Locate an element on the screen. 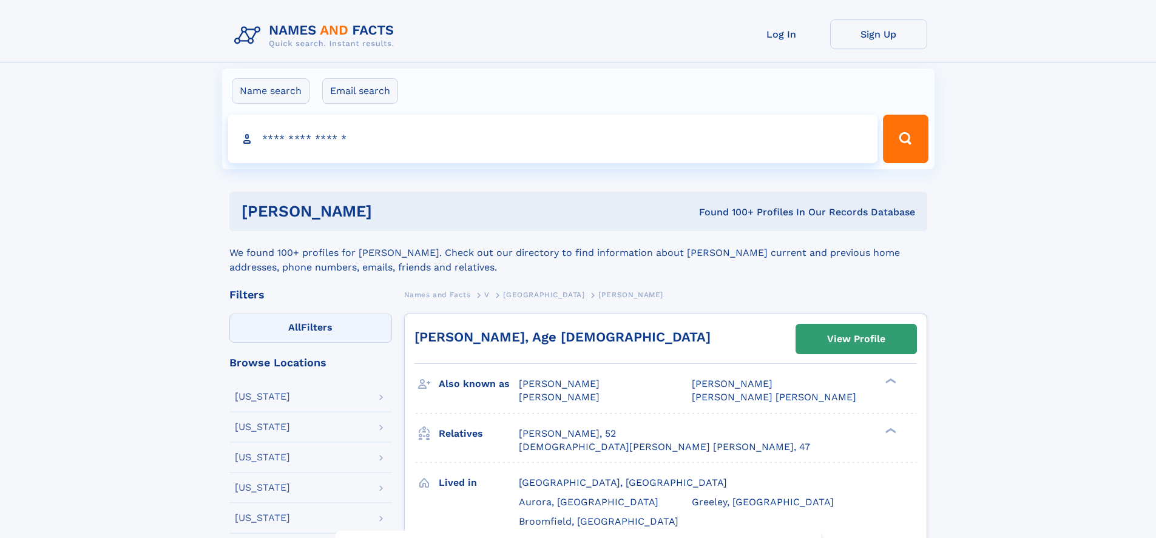 Image resolution: width=1156 pixels, height=538 pixels. h3: Lived in is located at coordinates (479, 483).